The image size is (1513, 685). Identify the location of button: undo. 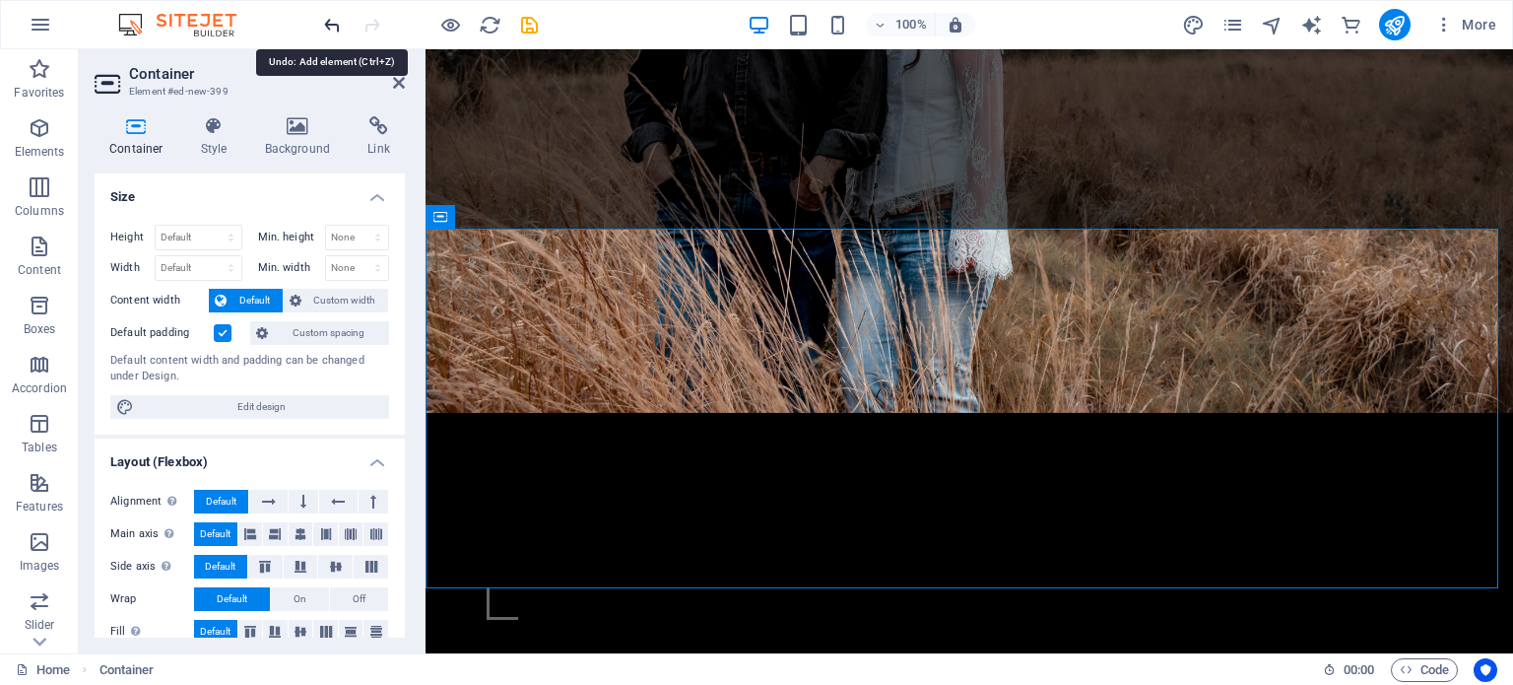
(332, 25).